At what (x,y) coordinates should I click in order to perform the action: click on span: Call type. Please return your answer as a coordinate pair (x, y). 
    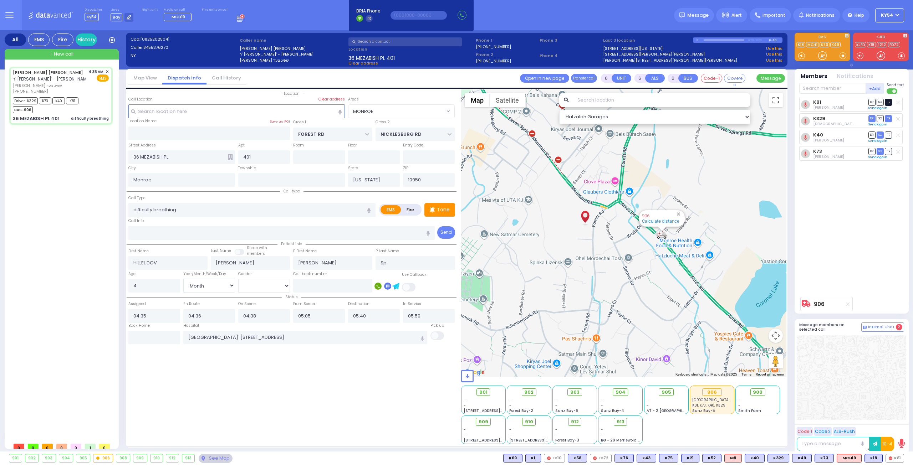
    Looking at the image, I should click on (292, 191).